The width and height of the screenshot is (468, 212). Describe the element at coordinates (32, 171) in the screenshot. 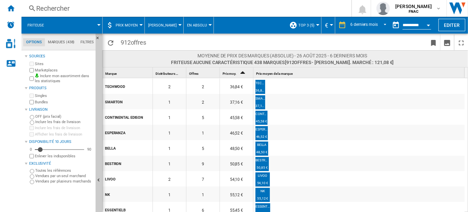

I see `input: Toutes les références` at that location.